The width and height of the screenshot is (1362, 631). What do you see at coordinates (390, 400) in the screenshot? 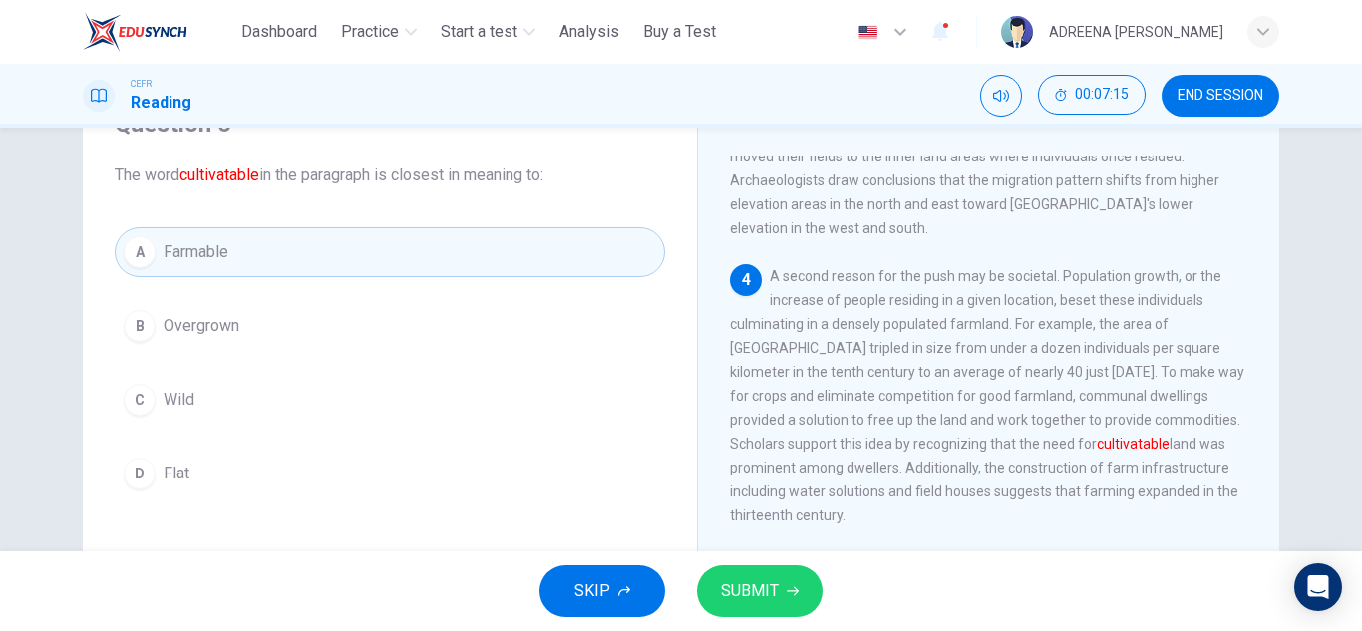
I see `button: CWild` at bounding box center [390, 400].